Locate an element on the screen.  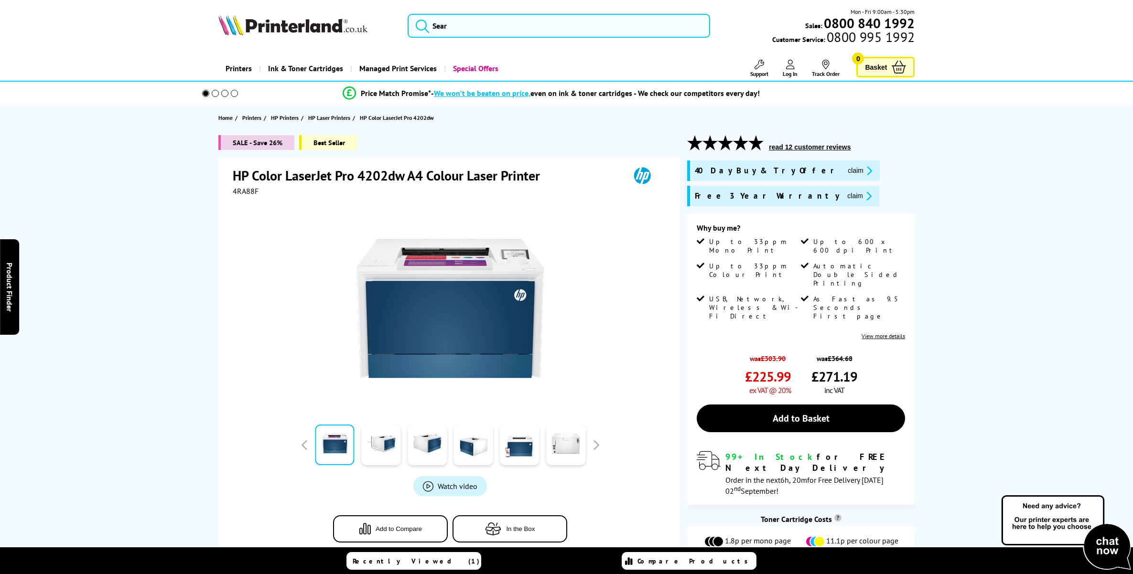
span: Compare Products is located at coordinates (695, 561).